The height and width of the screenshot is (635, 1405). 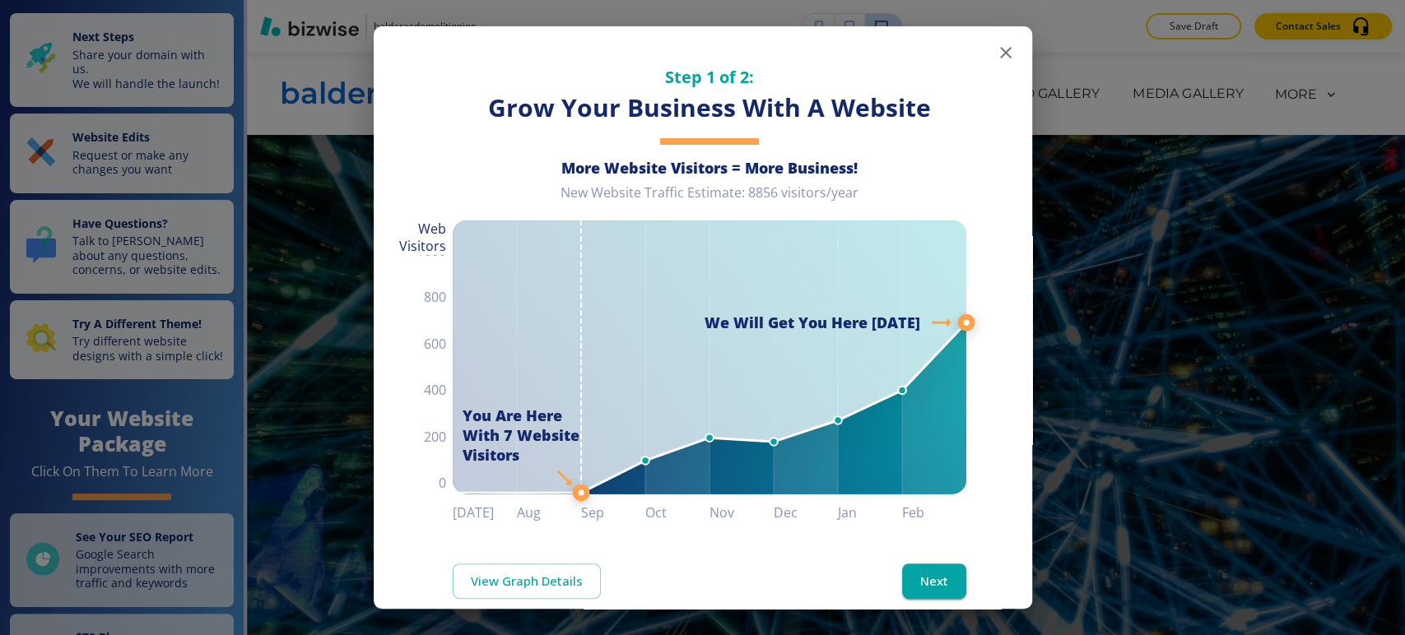 What do you see at coordinates (806, 513) in the screenshot?
I see `h6: Dec` at bounding box center [806, 513].